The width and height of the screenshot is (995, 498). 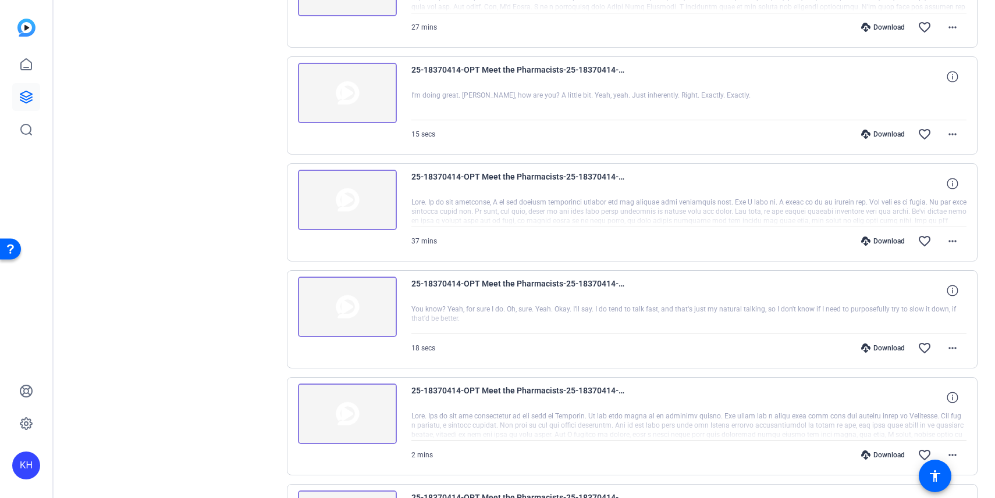 What do you see at coordinates (935, 476) in the screenshot?
I see `mat-icon: accessibility` at bounding box center [935, 476].